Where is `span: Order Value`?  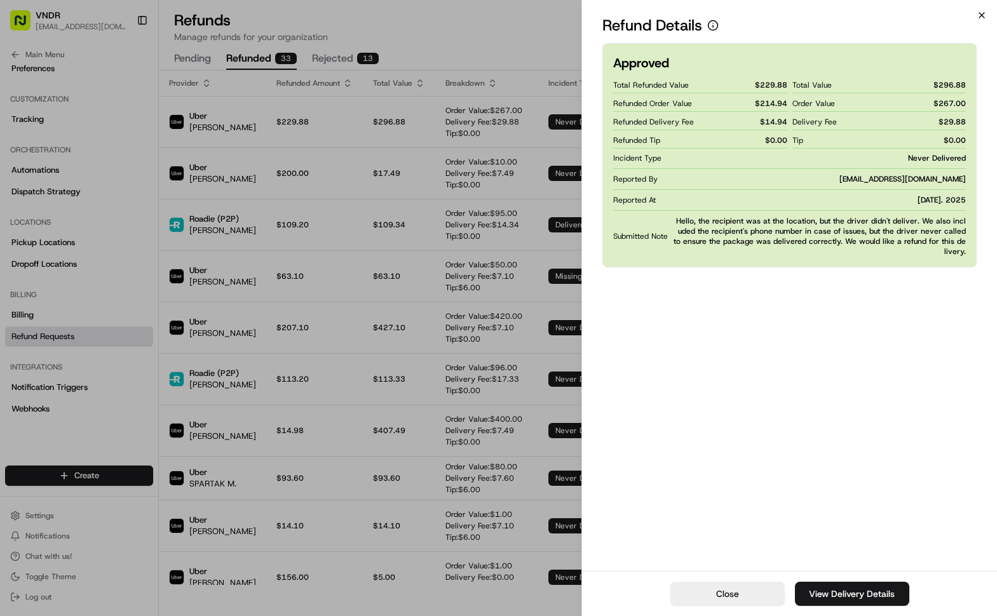
span: Order Value is located at coordinates (813, 104).